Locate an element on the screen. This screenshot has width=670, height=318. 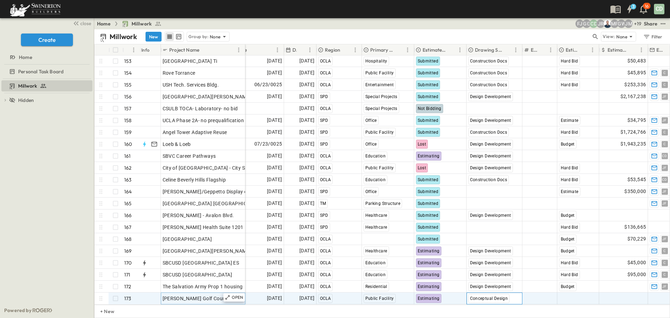
button: Create is located at coordinates (47, 40).